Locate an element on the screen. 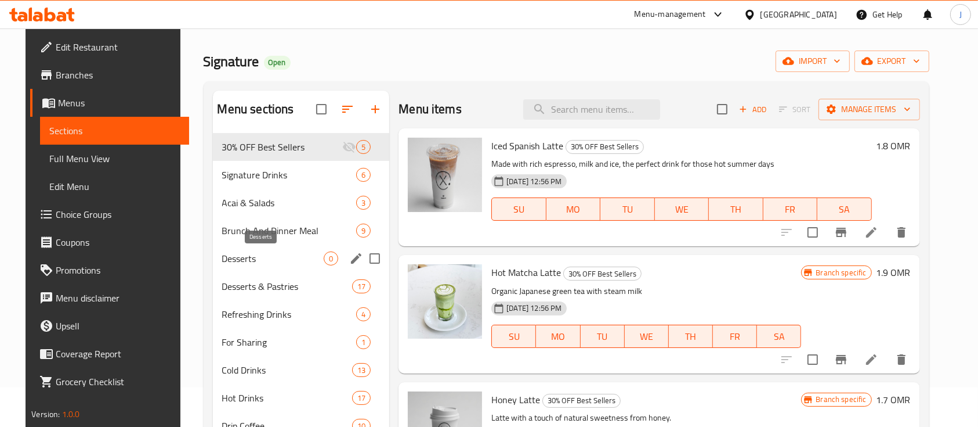 The height and width of the screenshot is (427, 978). a: Full Menu View is located at coordinates (114, 158).